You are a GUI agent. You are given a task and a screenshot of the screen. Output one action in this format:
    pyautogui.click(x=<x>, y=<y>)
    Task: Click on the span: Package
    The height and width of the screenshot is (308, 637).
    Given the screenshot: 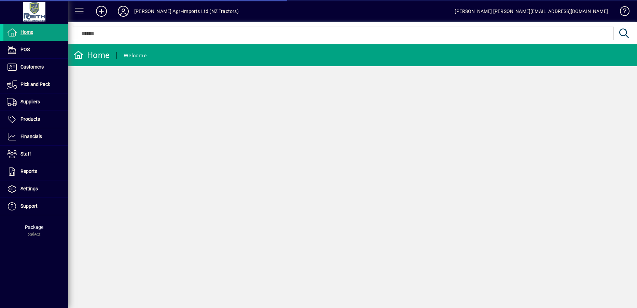 What is the action you would take?
    pyautogui.click(x=34, y=227)
    